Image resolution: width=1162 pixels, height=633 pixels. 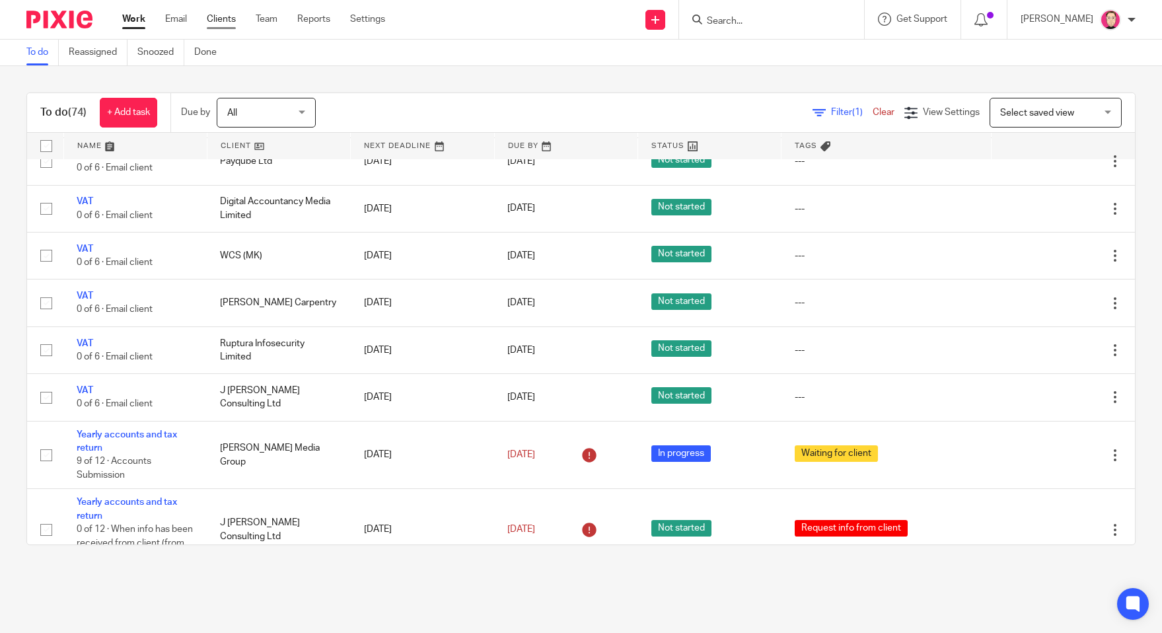 What do you see at coordinates (77, 112) in the screenshot?
I see `span: (74)` at bounding box center [77, 112].